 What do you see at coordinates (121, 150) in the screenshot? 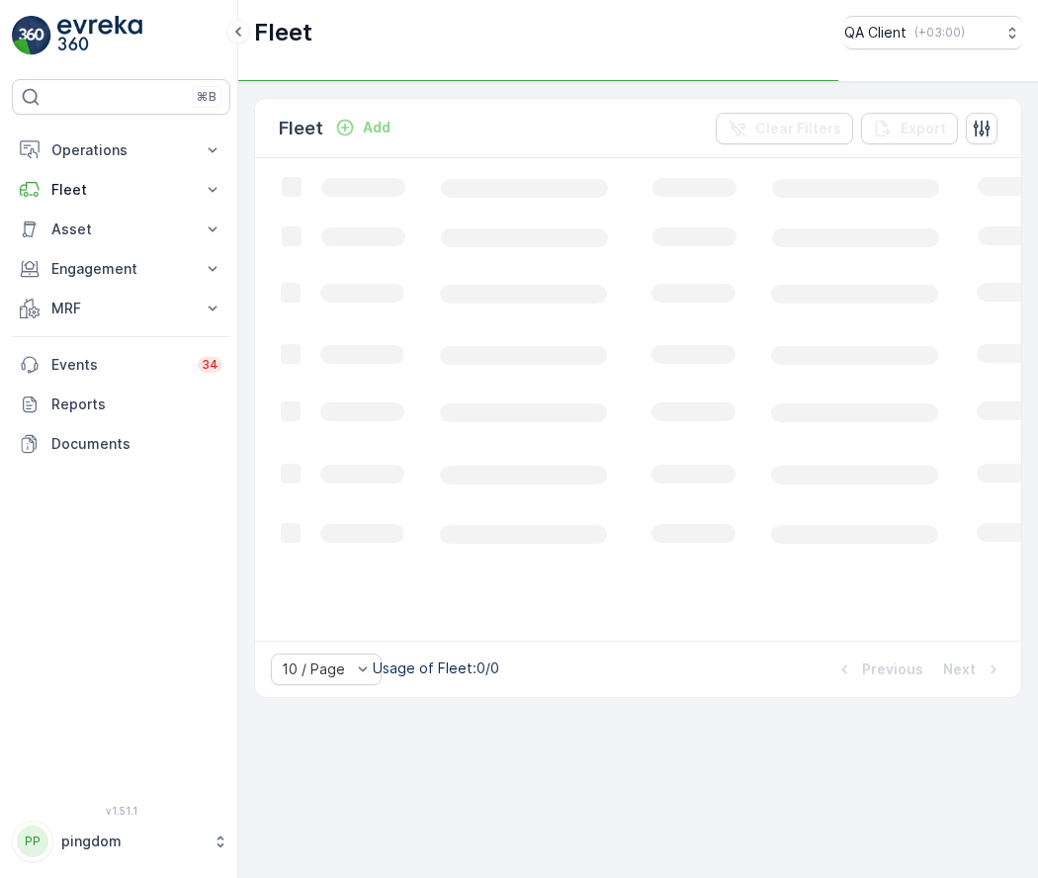
I see `button: Operations` at bounding box center [121, 150].